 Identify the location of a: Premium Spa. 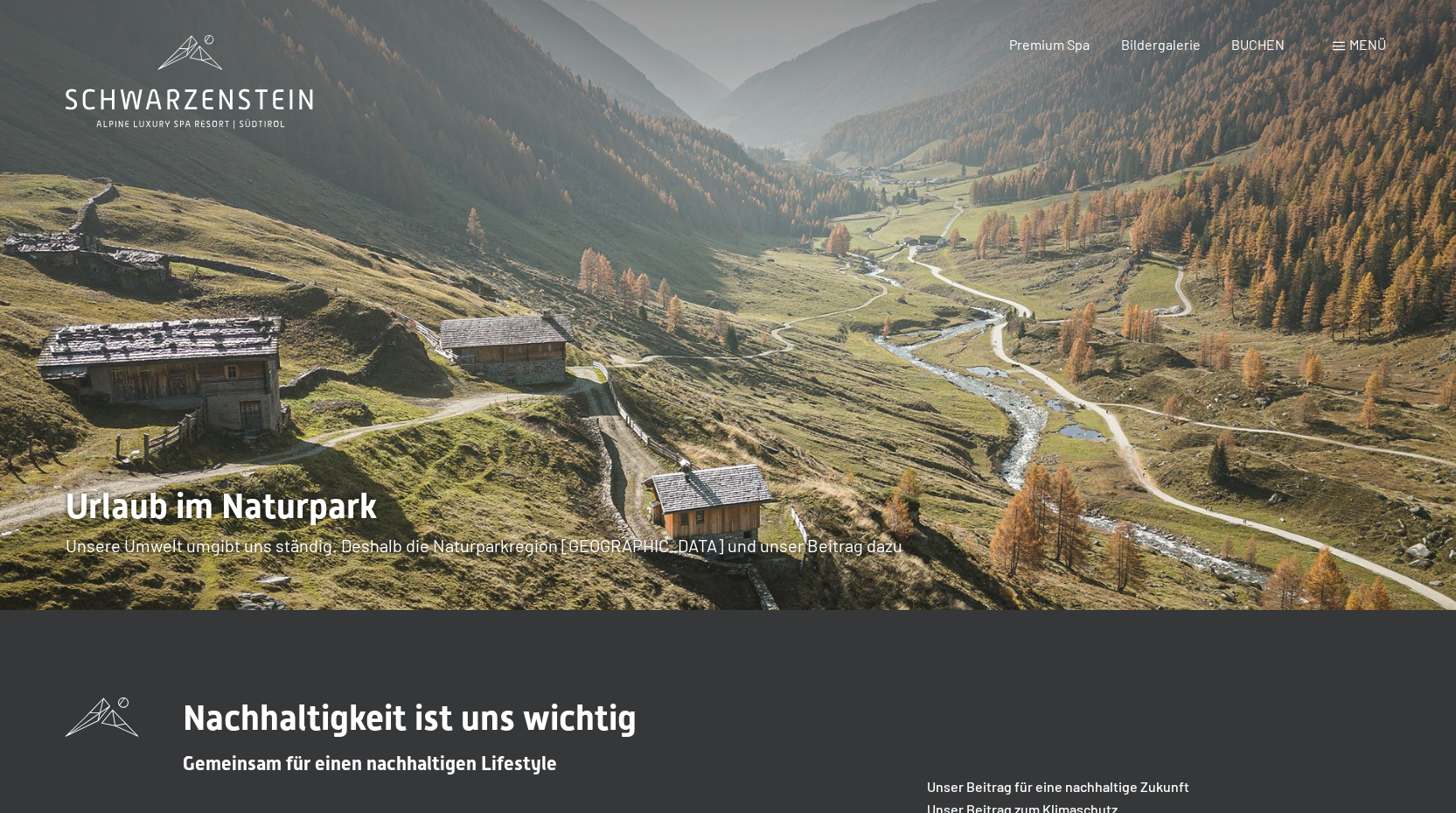
(1050, 44).